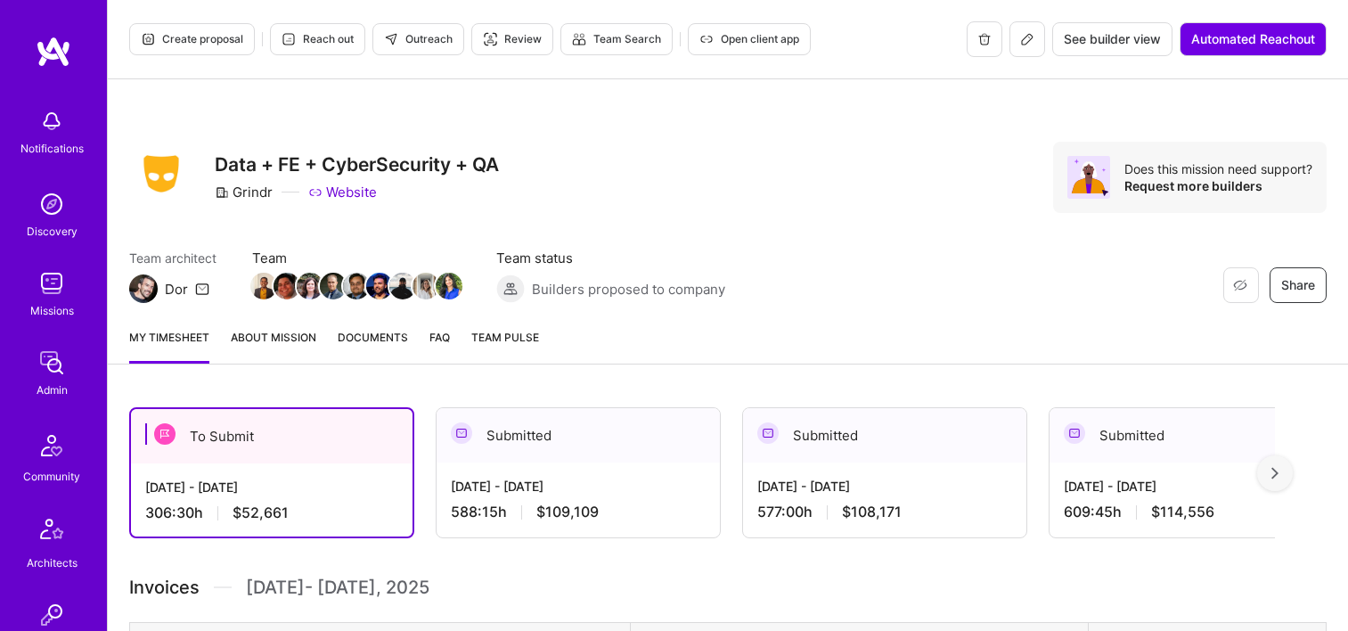 The image size is (1348, 631). Describe the element at coordinates (1253, 39) in the screenshot. I see `button: Automated Reachout` at that location.